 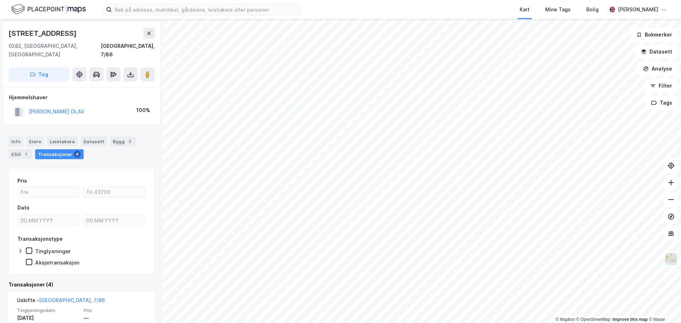 What do you see at coordinates (130, 141) in the screenshot?
I see `div: 2` at bounding box center [130, 141].